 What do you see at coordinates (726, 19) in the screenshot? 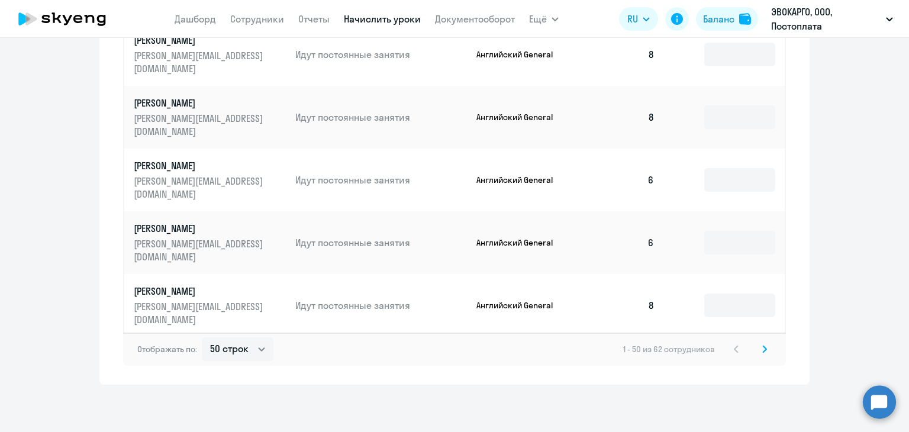
I see `button: Балансbalance` at bounding box center [726, 19].